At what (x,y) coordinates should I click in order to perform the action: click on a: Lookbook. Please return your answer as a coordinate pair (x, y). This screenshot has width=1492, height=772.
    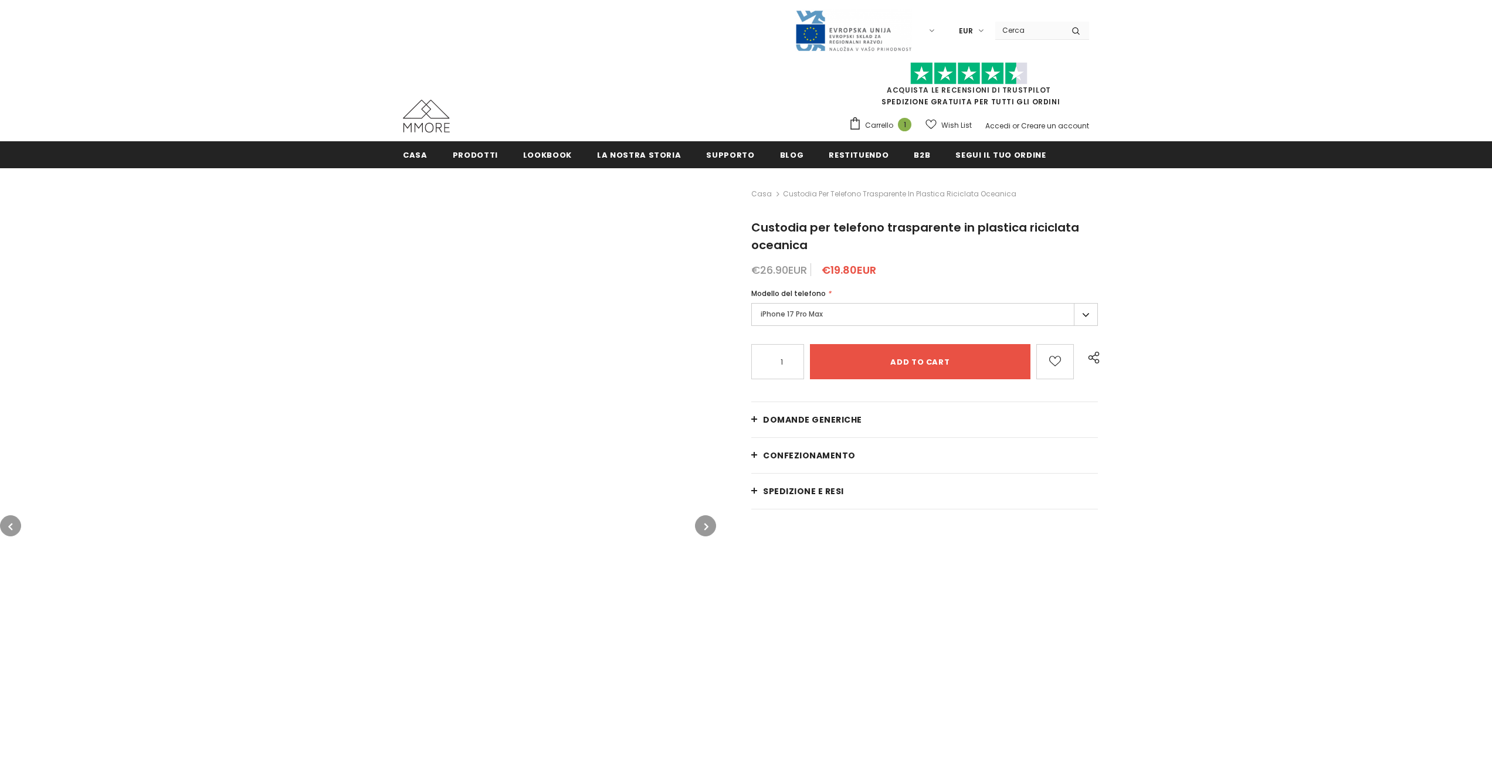
    Looking at the image, I should click on (547, 154).